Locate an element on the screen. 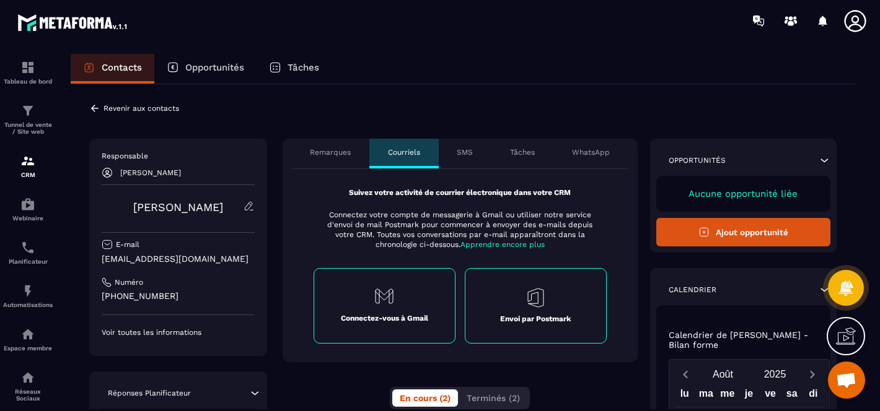 The width and height of the screenshot is (880, 411). button: Open months overlay is located at coordinates (723, 374).